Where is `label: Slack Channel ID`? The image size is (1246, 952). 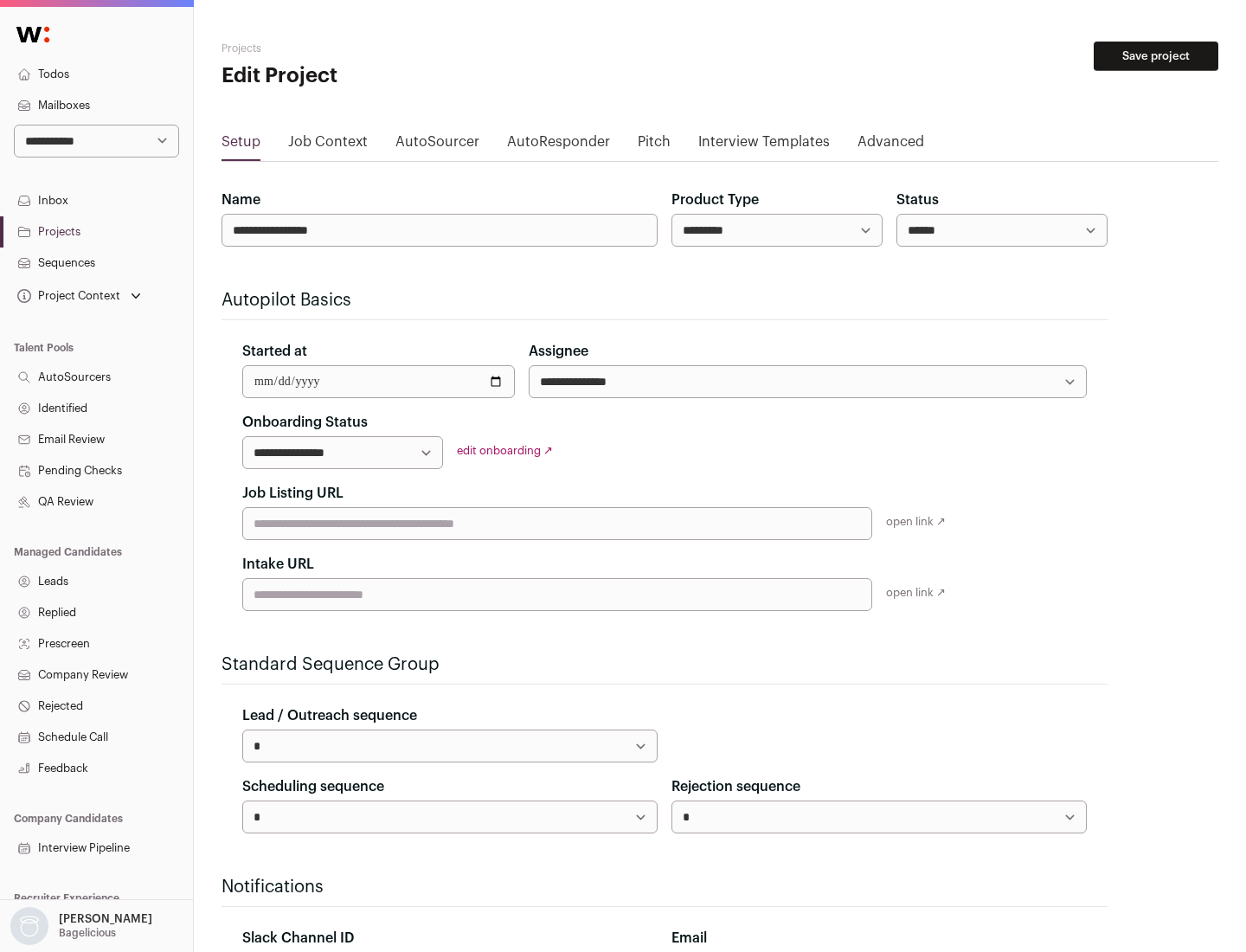 label: Slack Channel ID is located at coordinates (297, 938).